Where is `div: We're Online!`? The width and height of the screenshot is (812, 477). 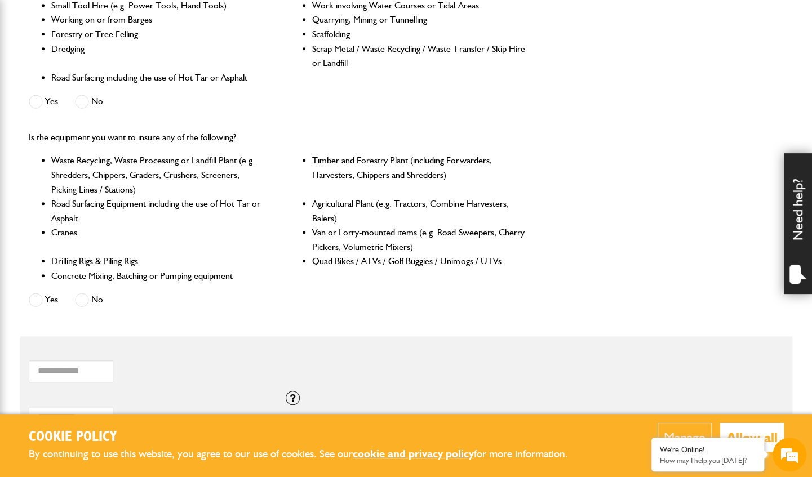 div: We're Online! is located at coordinates (708, 450).